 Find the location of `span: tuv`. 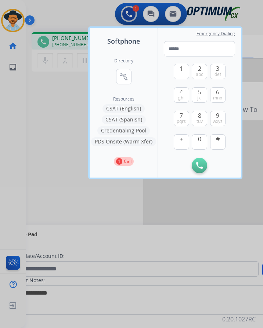

span: tuv is located at coordinates (199, 121).